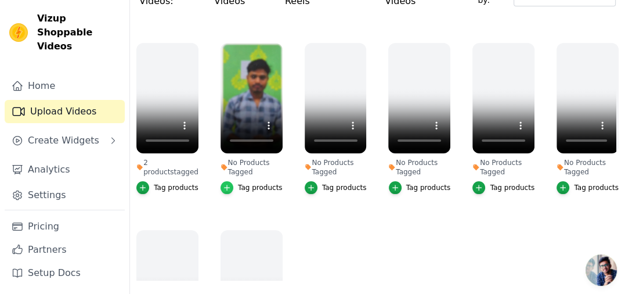 The height and width of the screenshot is (294, 625). What do you see at coordinates (602, 270) in the screenshot?
I see `div: Open chat` at bounding box center [602, 270].